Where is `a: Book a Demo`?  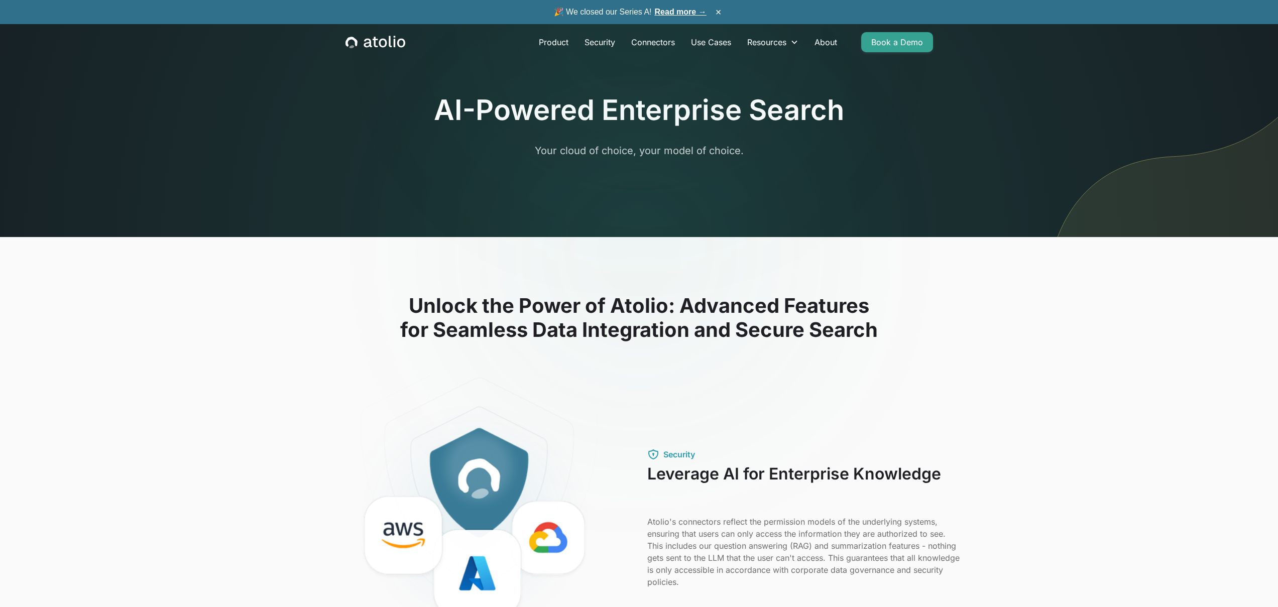 a: Book a Demo is located at coordinates (897, 42).